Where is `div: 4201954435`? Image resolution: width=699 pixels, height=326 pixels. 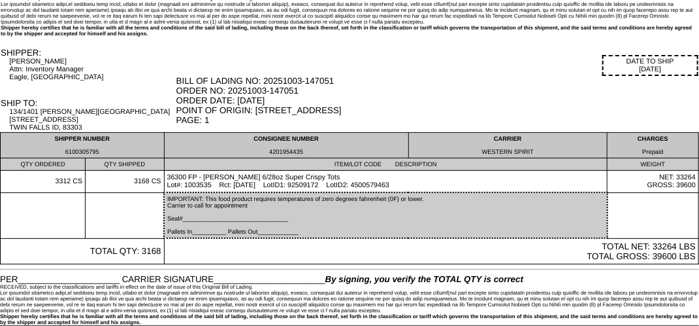
div: 4201954435 is located at coordinates (286, 152).